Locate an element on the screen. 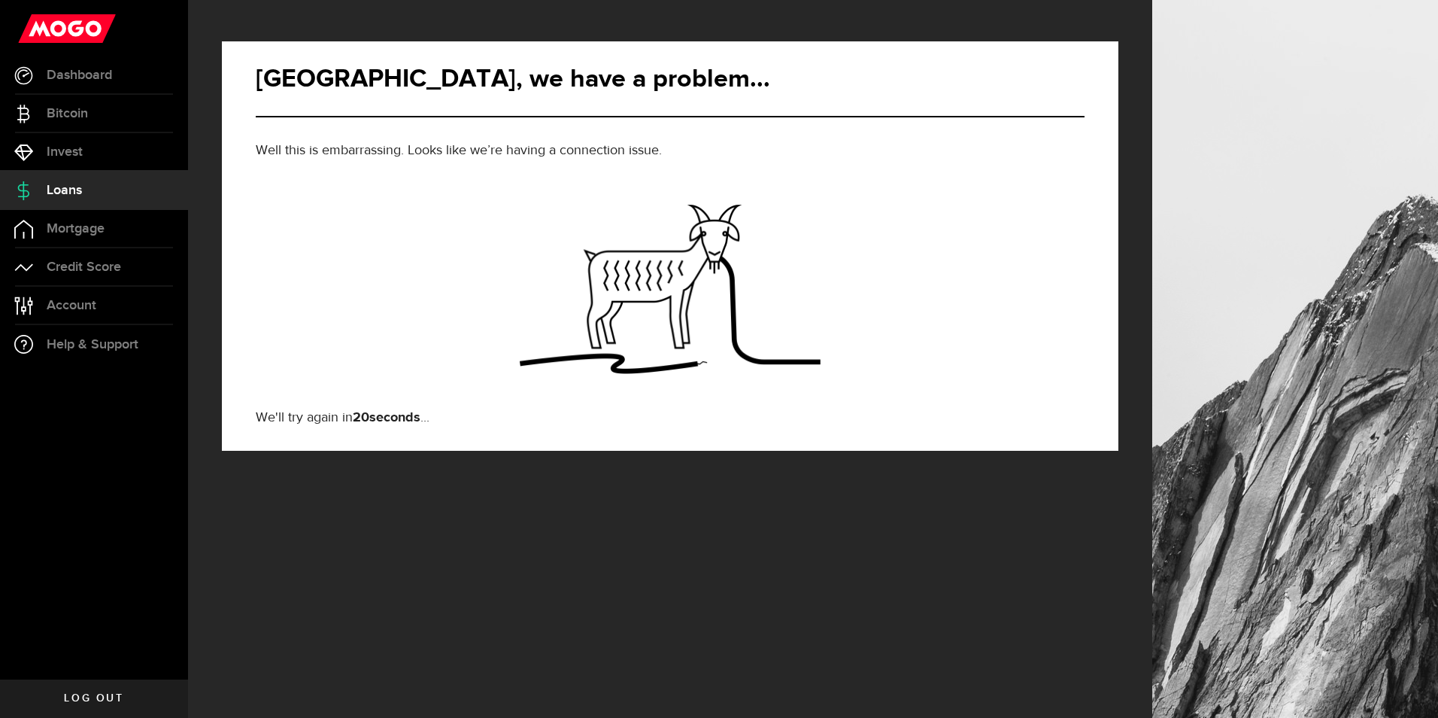 This screenshot has width=1438, height=718. img: connectionissue_goat.png is located at coordinates (670, 283).